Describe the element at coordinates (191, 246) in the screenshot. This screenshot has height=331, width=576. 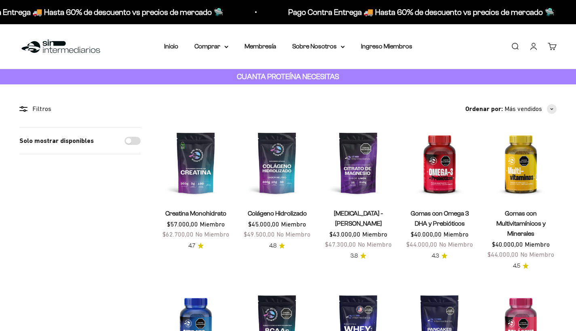
I see `span: 4.7` at that location.